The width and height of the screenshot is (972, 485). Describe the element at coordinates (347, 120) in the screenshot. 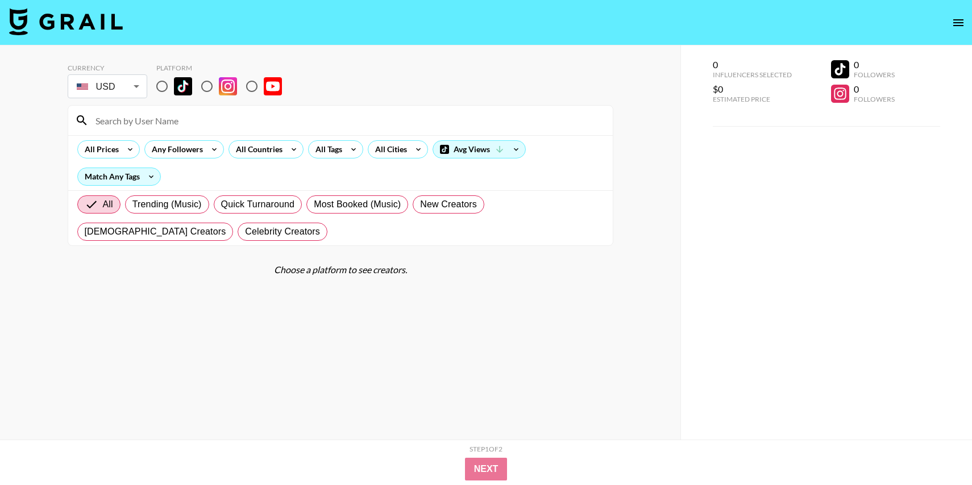

I see `input: Search by User Name` at that location.